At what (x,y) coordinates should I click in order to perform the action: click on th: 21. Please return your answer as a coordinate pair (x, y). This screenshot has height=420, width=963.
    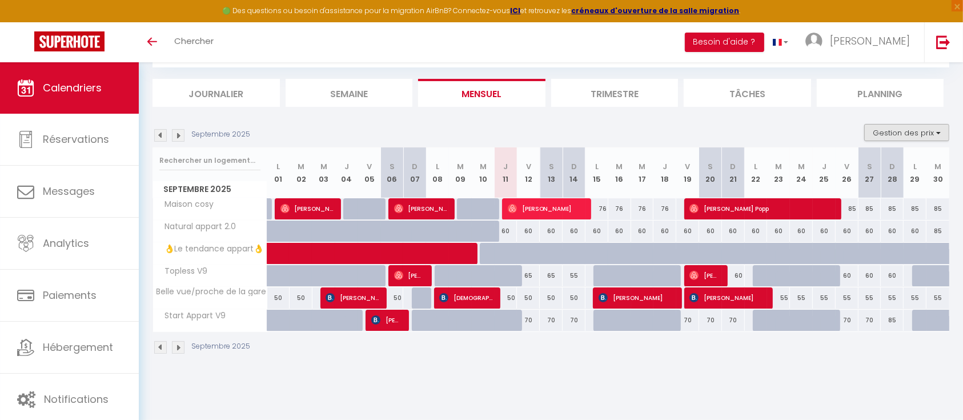
    Looking at the image, I should click on (733, 173).